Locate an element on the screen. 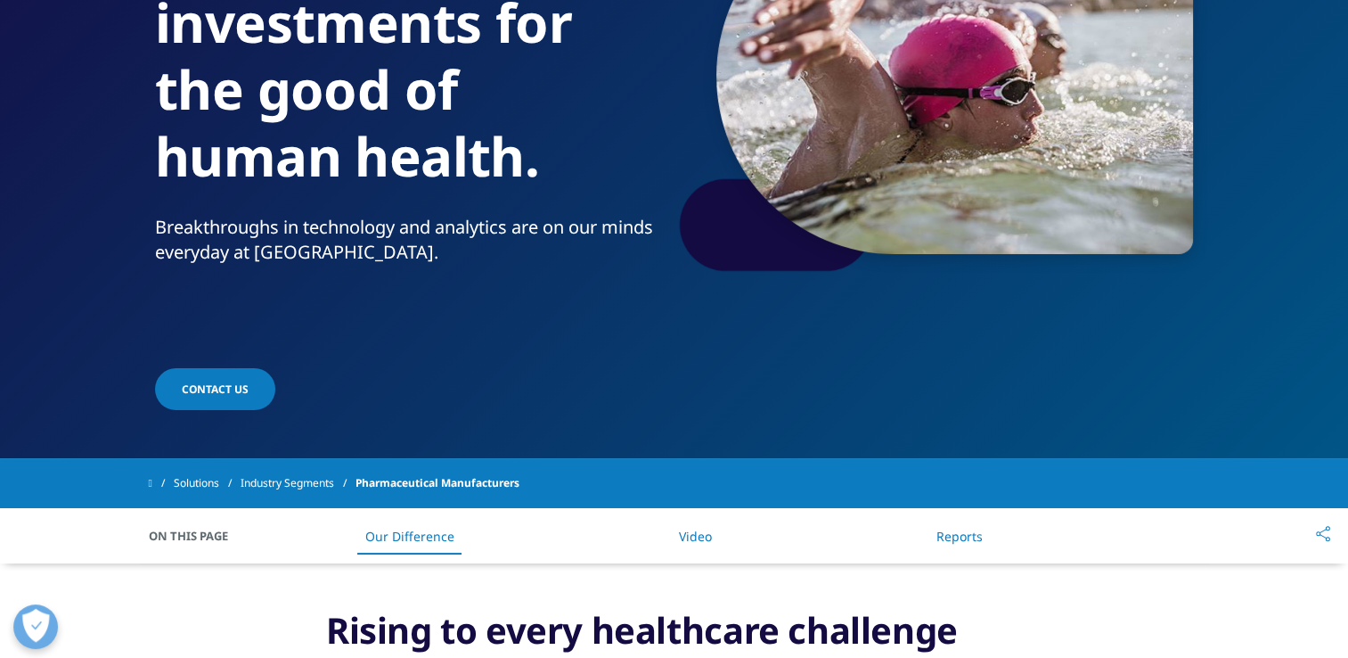 This screenshot has width=1348, height=658. span: On This Page is located at coordinates (198, 536).